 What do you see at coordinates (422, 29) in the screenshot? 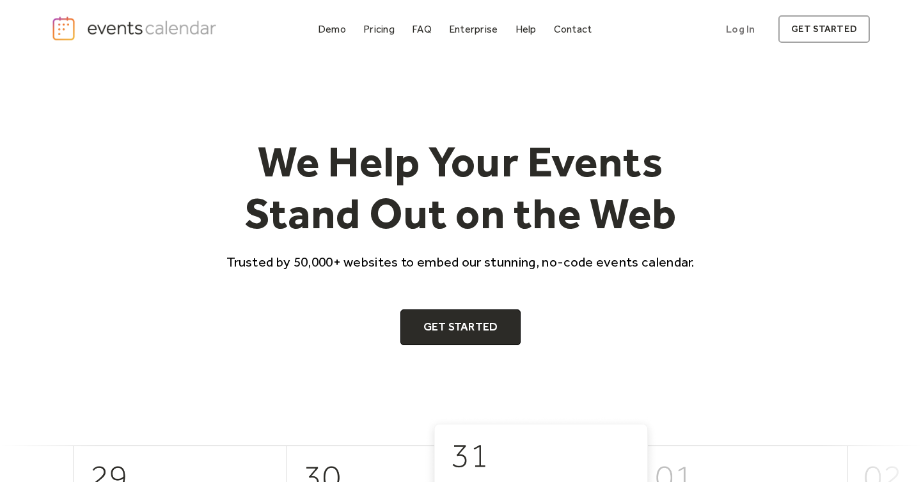
I see `a: FAQ` at bounding box center [422, 29].